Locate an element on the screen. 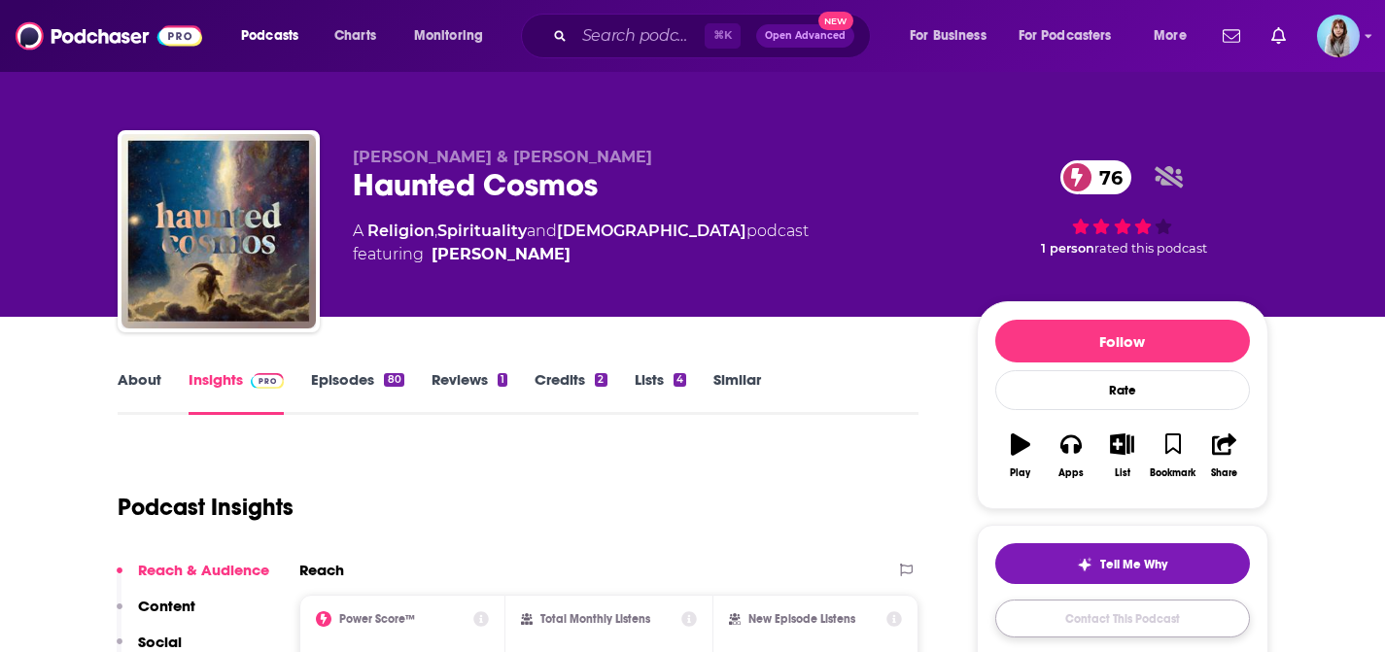 The height and width of the screenshot is (652, 1385). div: A podcast is located at coordinates (580, 243).